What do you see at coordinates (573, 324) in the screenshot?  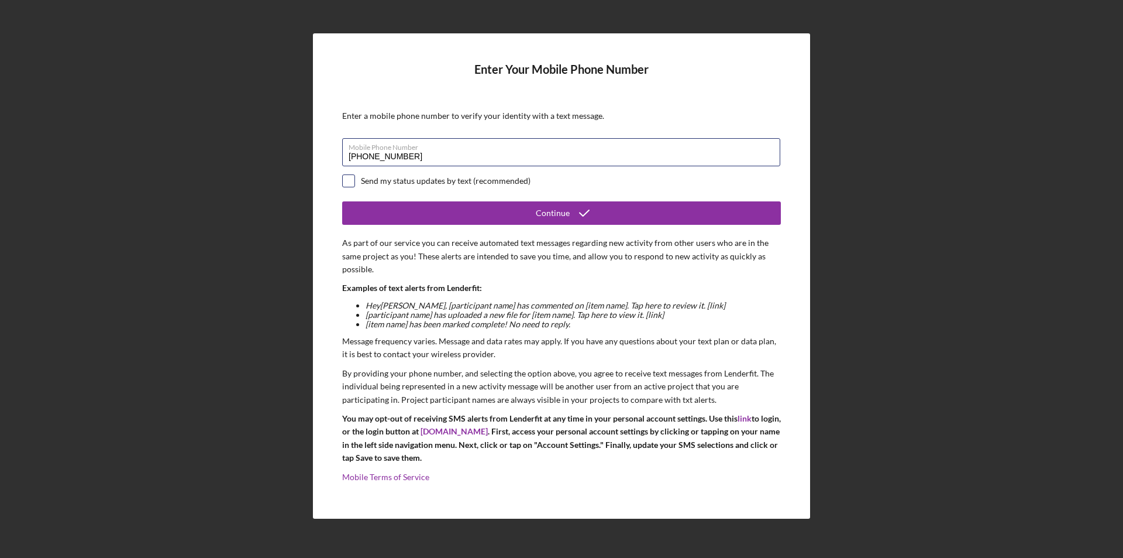 I see `li: [item name] has been marked complete! No need to reply.` at bounding box center [573, 324].